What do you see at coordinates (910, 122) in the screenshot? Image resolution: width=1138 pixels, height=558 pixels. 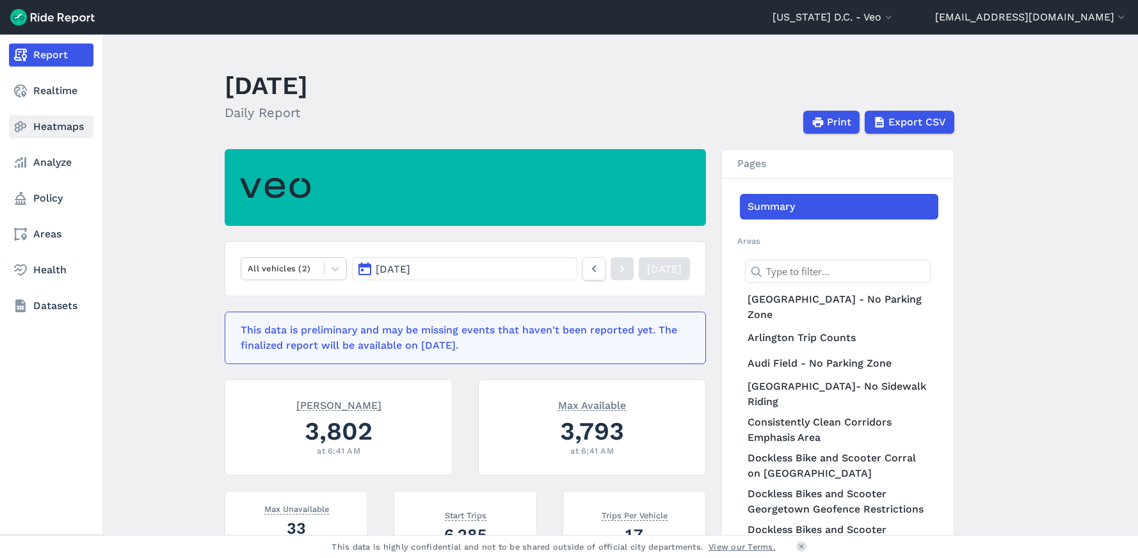 I see `button: Export CSV` at bounding box center [910, 122].